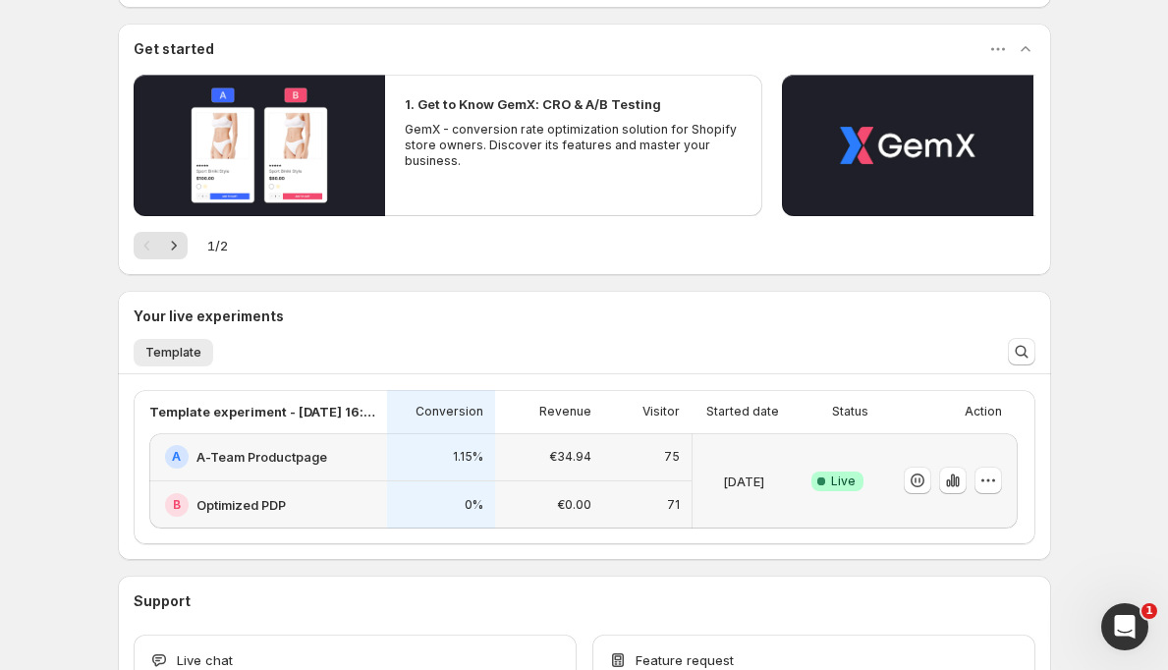  Describe the element at coordinates (672, 457) in the screenshot. I see `p: 75` at that location.